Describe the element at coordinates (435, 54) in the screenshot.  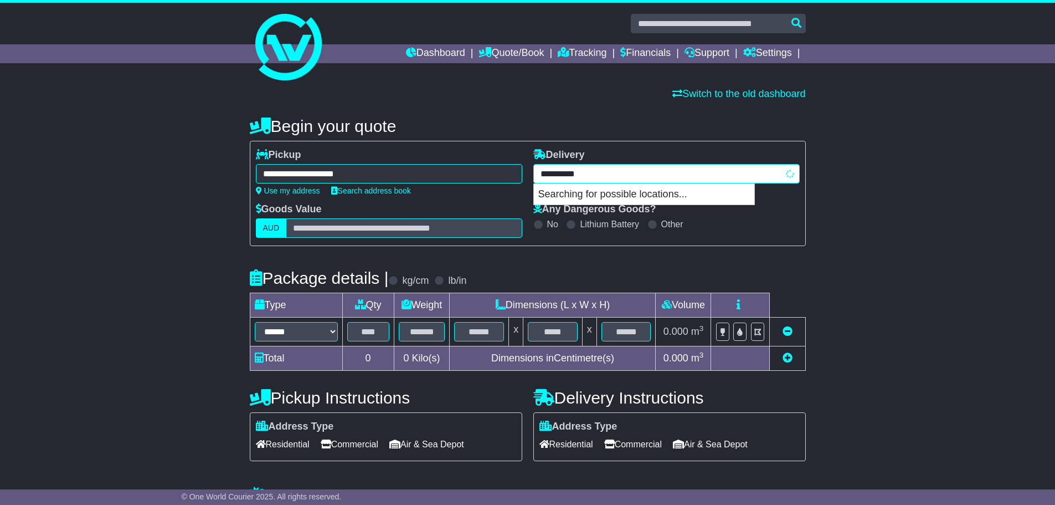
I see `a: Dashboard` at that location.